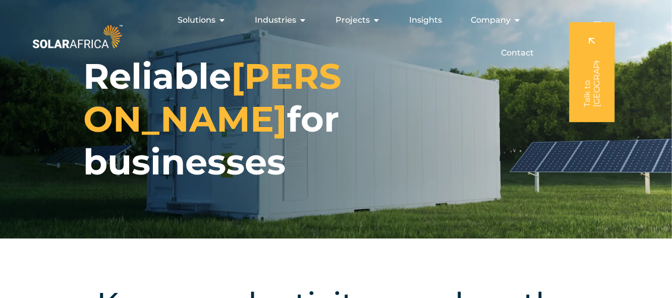 The image size is (672, 298). I want to click on span: Company, so click(490, 20).